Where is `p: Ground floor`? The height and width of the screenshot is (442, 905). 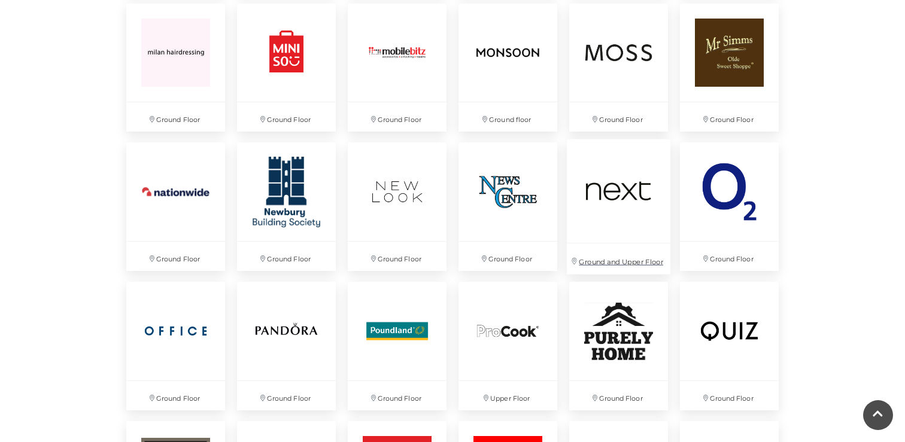
p: Ground floor is located at coordinates (507, 117).